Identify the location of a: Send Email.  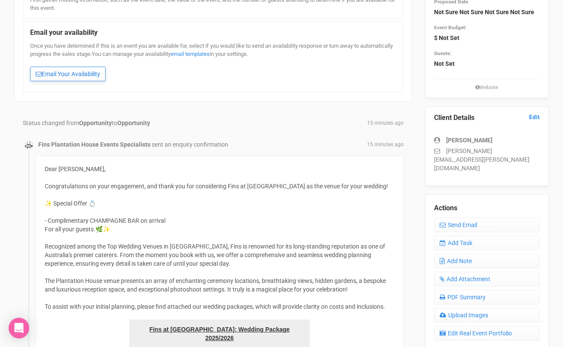
(487, 225).